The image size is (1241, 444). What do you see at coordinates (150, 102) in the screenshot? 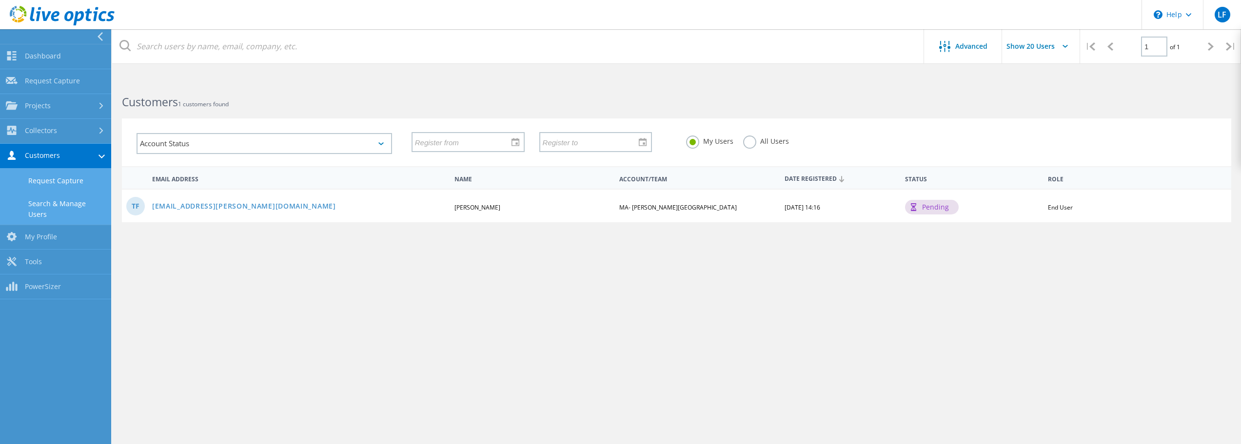
I see `b: Customers` at bounding box center [150, 102].